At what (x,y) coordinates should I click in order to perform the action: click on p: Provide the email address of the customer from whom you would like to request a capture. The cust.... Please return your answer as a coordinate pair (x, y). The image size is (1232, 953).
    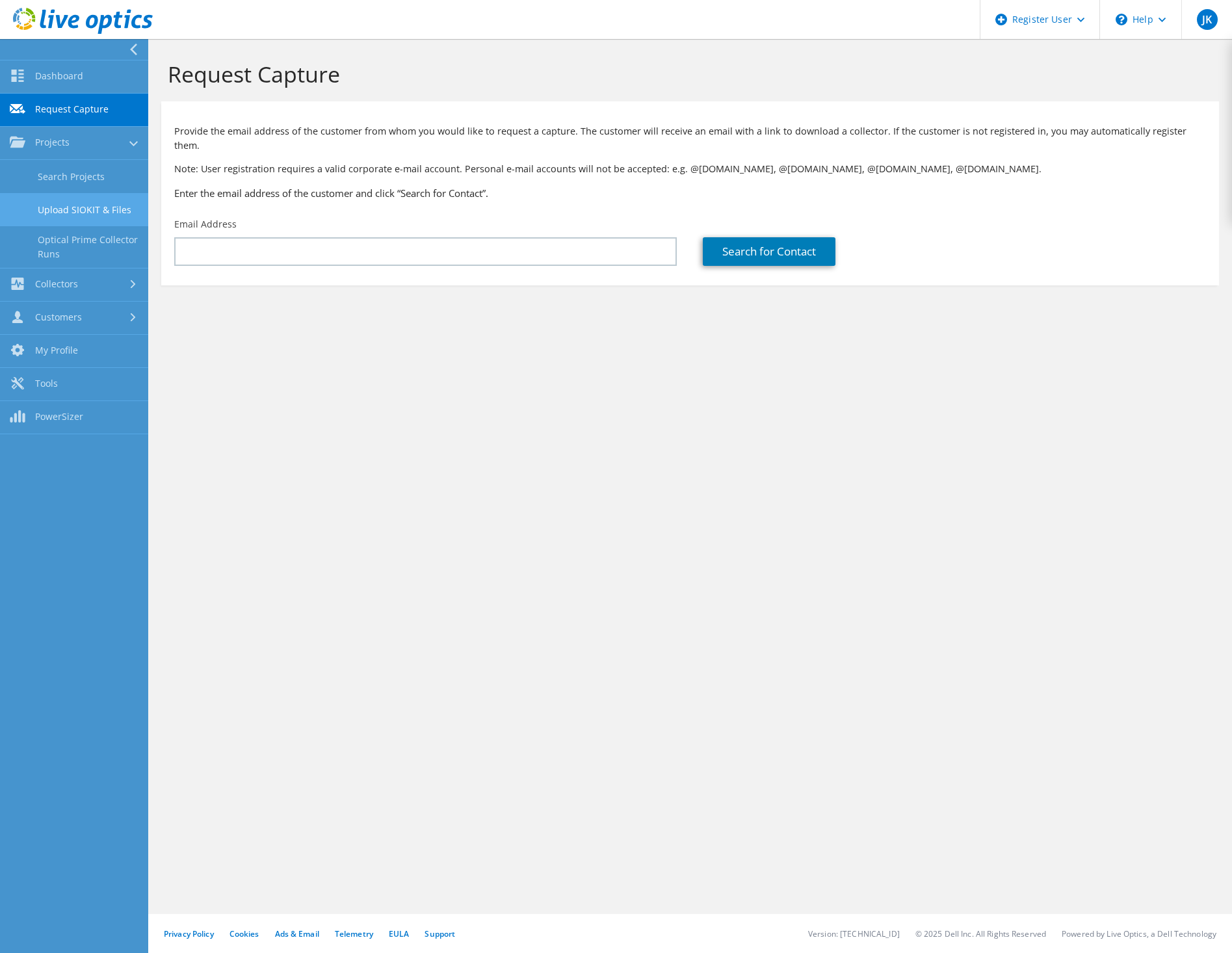
    Looking at the image, I should click on (690, 138).